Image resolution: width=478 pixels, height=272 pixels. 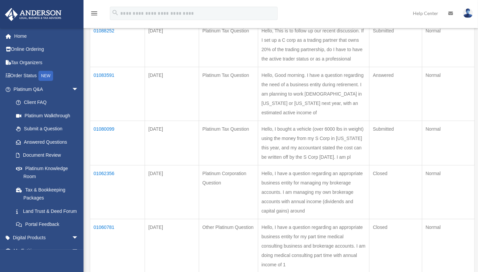 What do you see at coordinates (117, 45) in the screenshot?
I see `td: 01088252` at bounding box center [117, 45].